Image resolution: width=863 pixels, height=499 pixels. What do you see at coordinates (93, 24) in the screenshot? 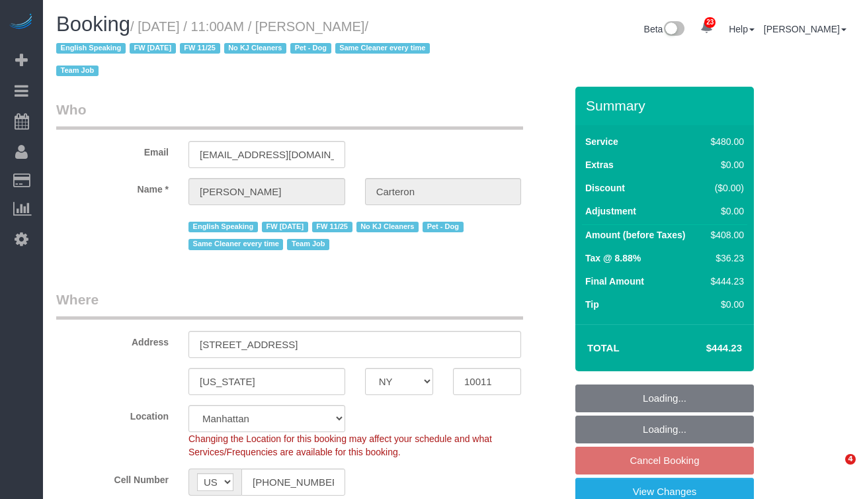
I see `span: Booking` at bounding box center [93, 24].